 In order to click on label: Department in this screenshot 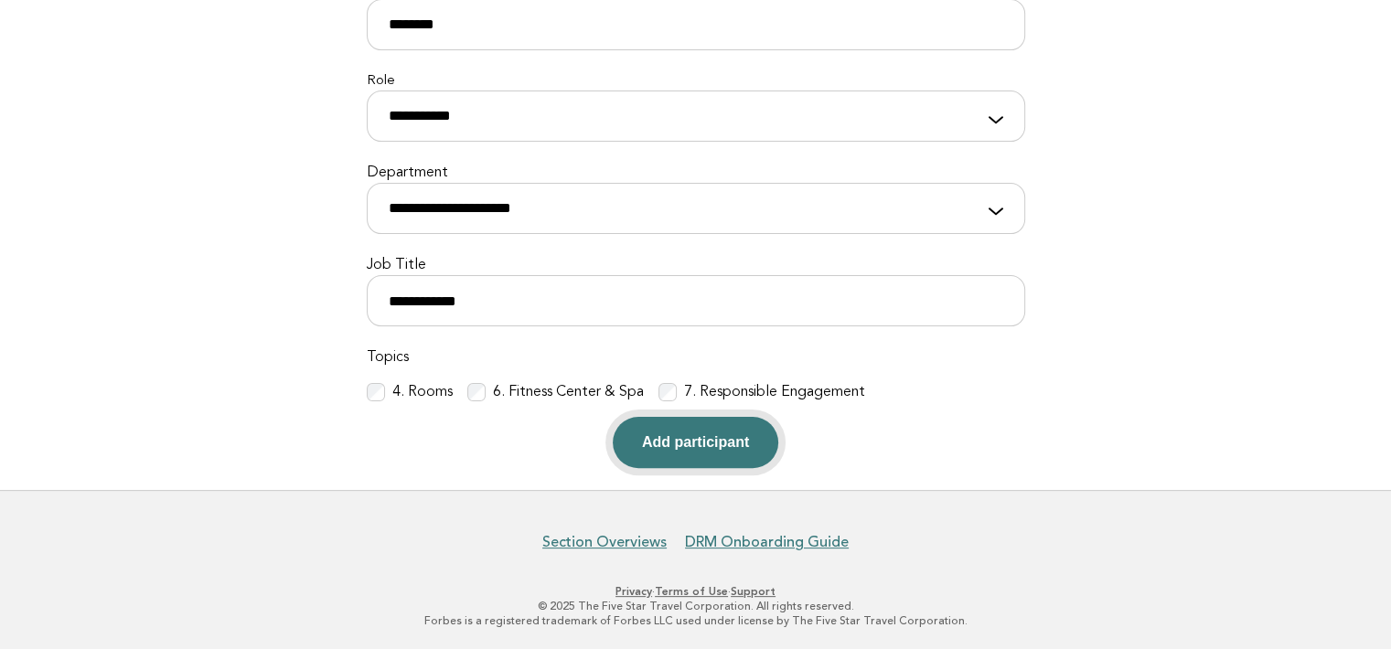, I will do `click(696, 173)`.